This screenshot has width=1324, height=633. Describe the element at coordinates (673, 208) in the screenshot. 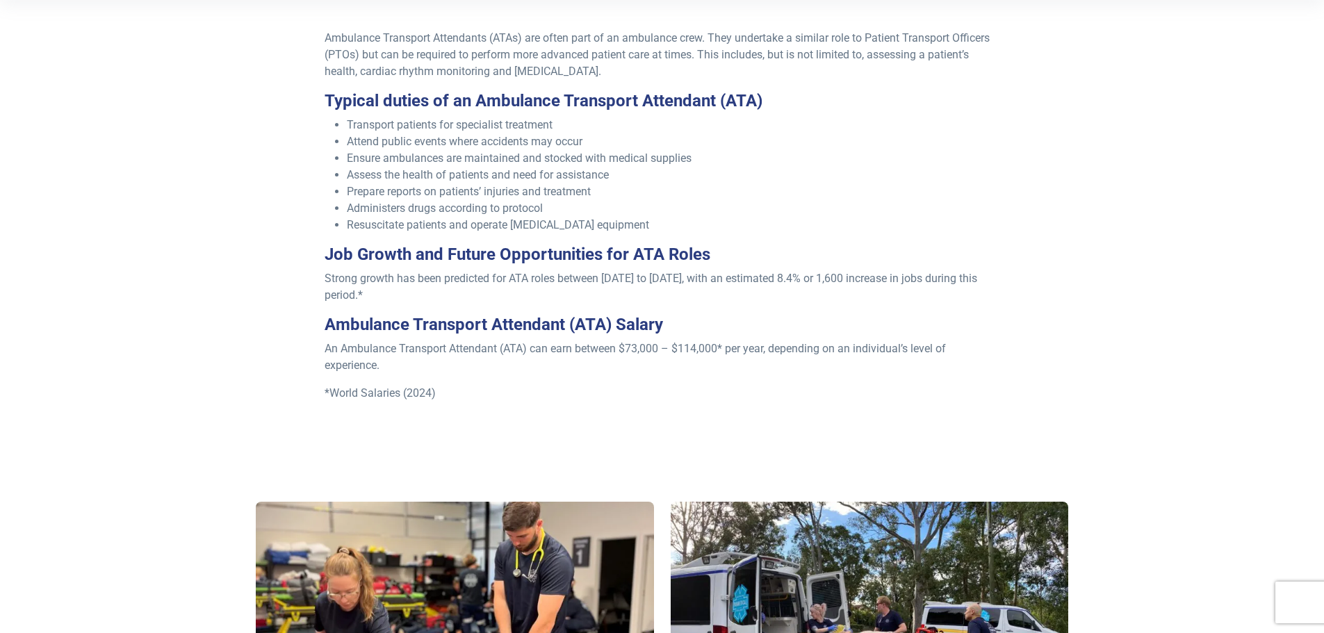

I see `li: Administers drugs according to protocol` at that location.